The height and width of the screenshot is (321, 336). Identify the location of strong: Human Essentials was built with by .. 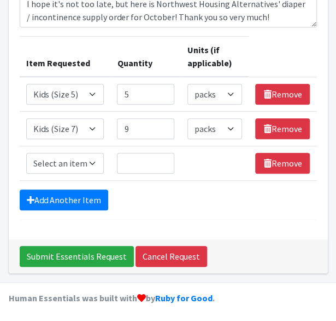
(112, 298).